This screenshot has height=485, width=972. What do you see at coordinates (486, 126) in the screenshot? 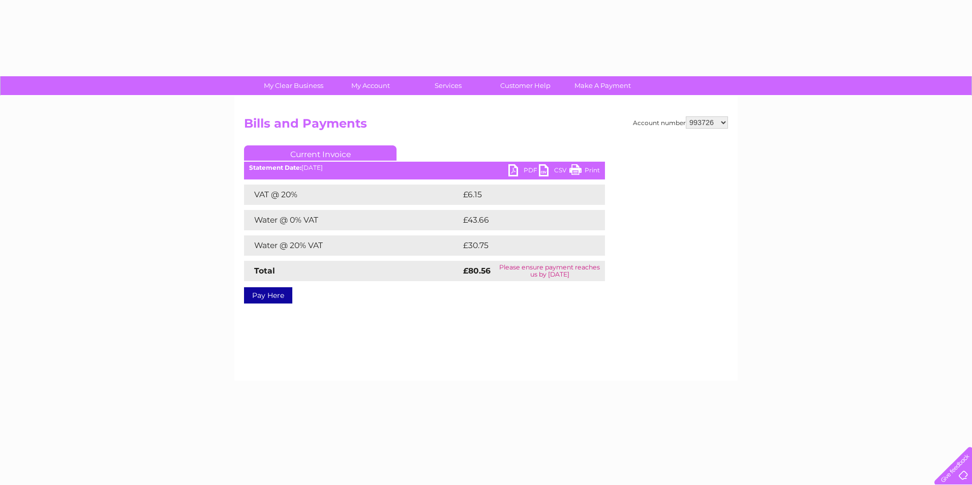
I see `h2: Bills and Payments` at bounding box center [486, 126].